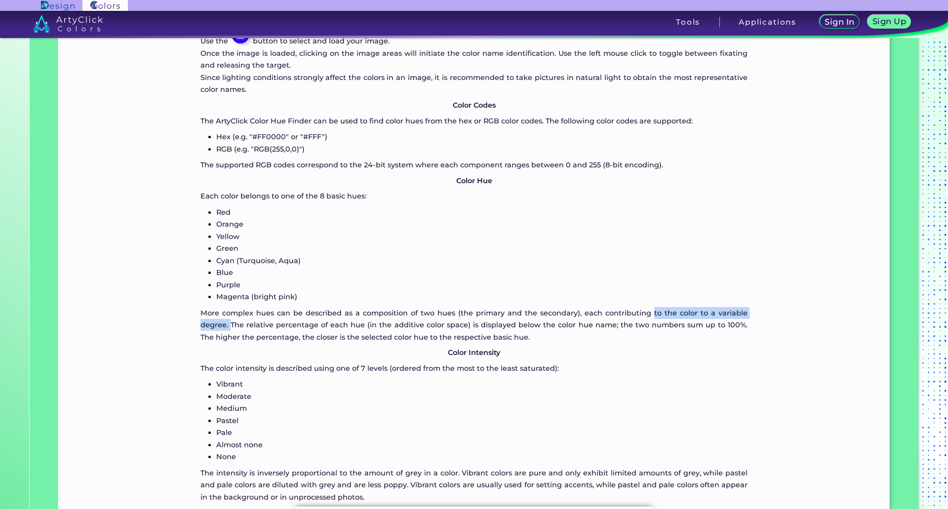 The height and width of the screenshot is (509, 948). Describe the element at coordinates (687, 22) in the screenshot. I see `h3: Tools` at that location.